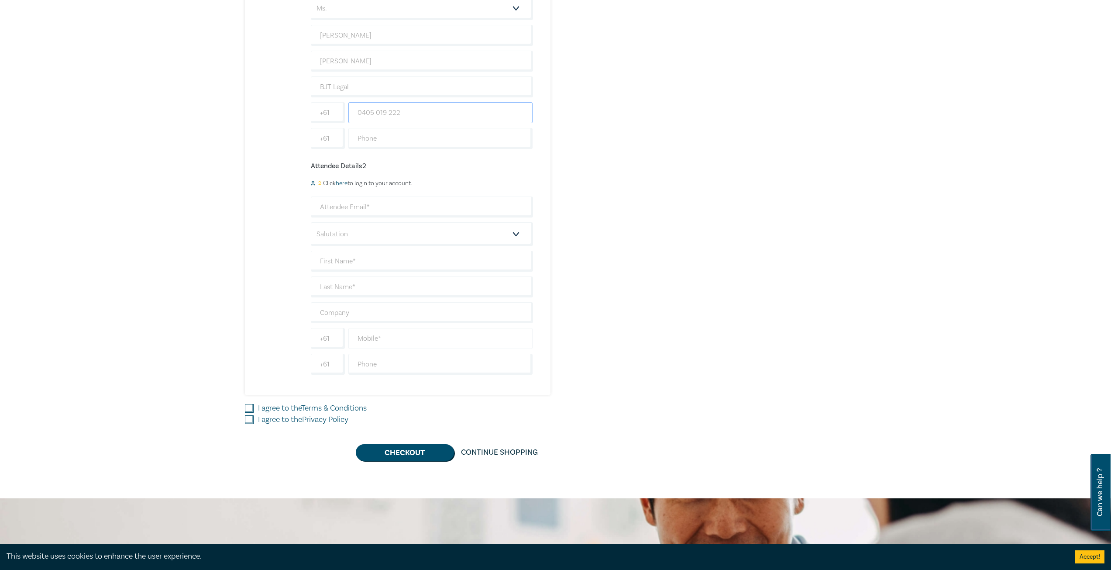  Describe the element at coordinates (422, 166) in the screenshot. I see `h6: Attendee Details 2` at that location.